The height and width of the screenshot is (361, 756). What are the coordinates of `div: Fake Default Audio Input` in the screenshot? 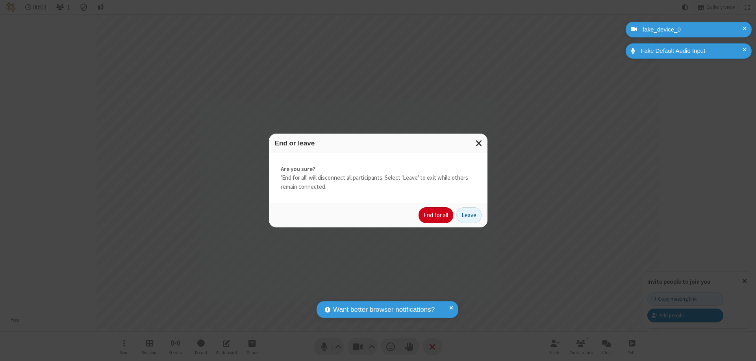 It's located at (692, 51).